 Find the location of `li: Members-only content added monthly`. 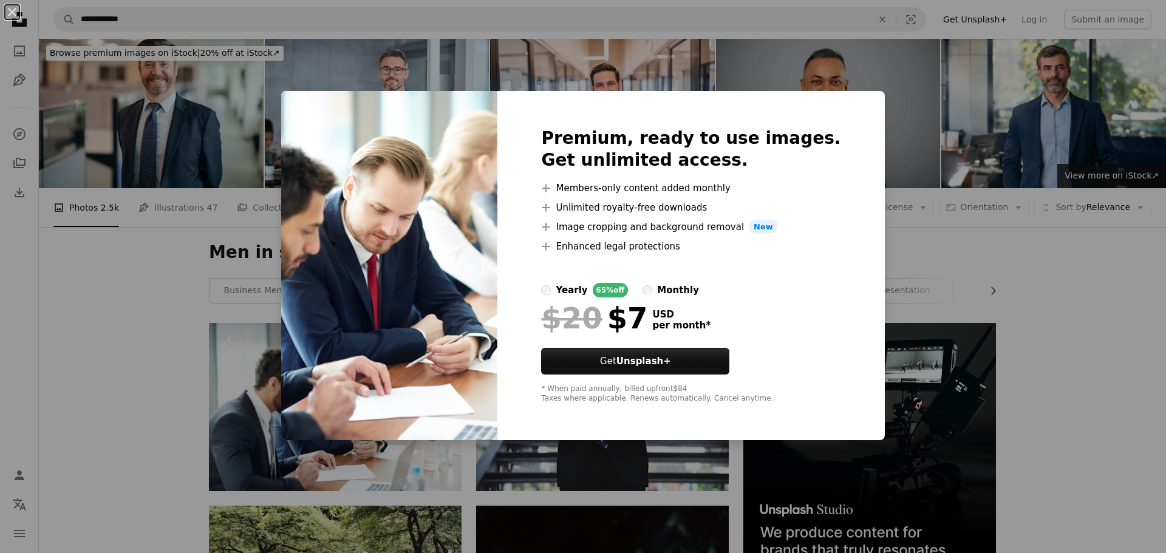

li: Members-only content added monthly is located at coordinates (691, 188).